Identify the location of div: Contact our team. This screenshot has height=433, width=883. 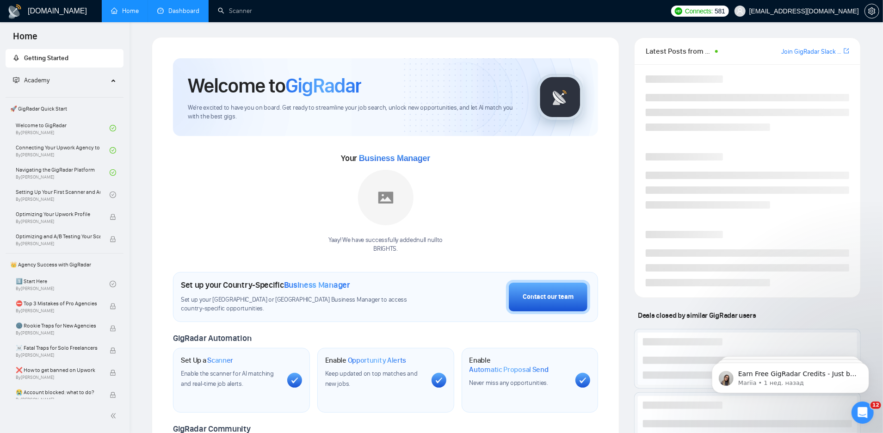
(548, 297).